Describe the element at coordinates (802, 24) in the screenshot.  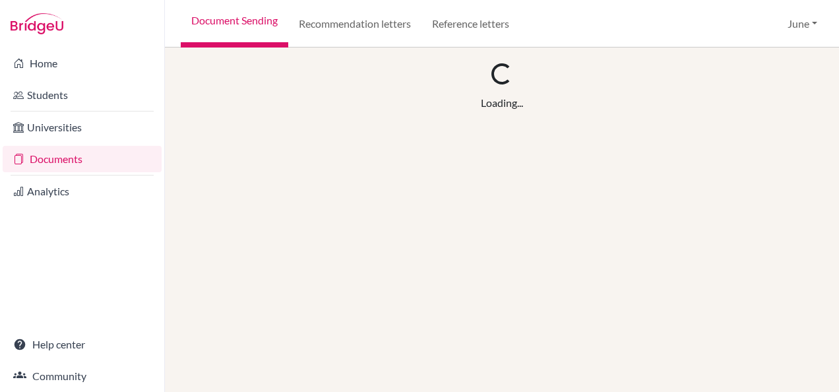
I see `button: June` at that location.